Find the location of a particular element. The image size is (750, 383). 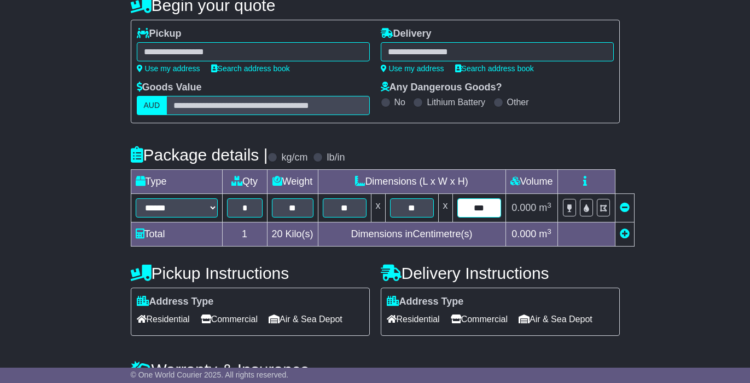

label: Delivery is located at coordinates (406, 34).